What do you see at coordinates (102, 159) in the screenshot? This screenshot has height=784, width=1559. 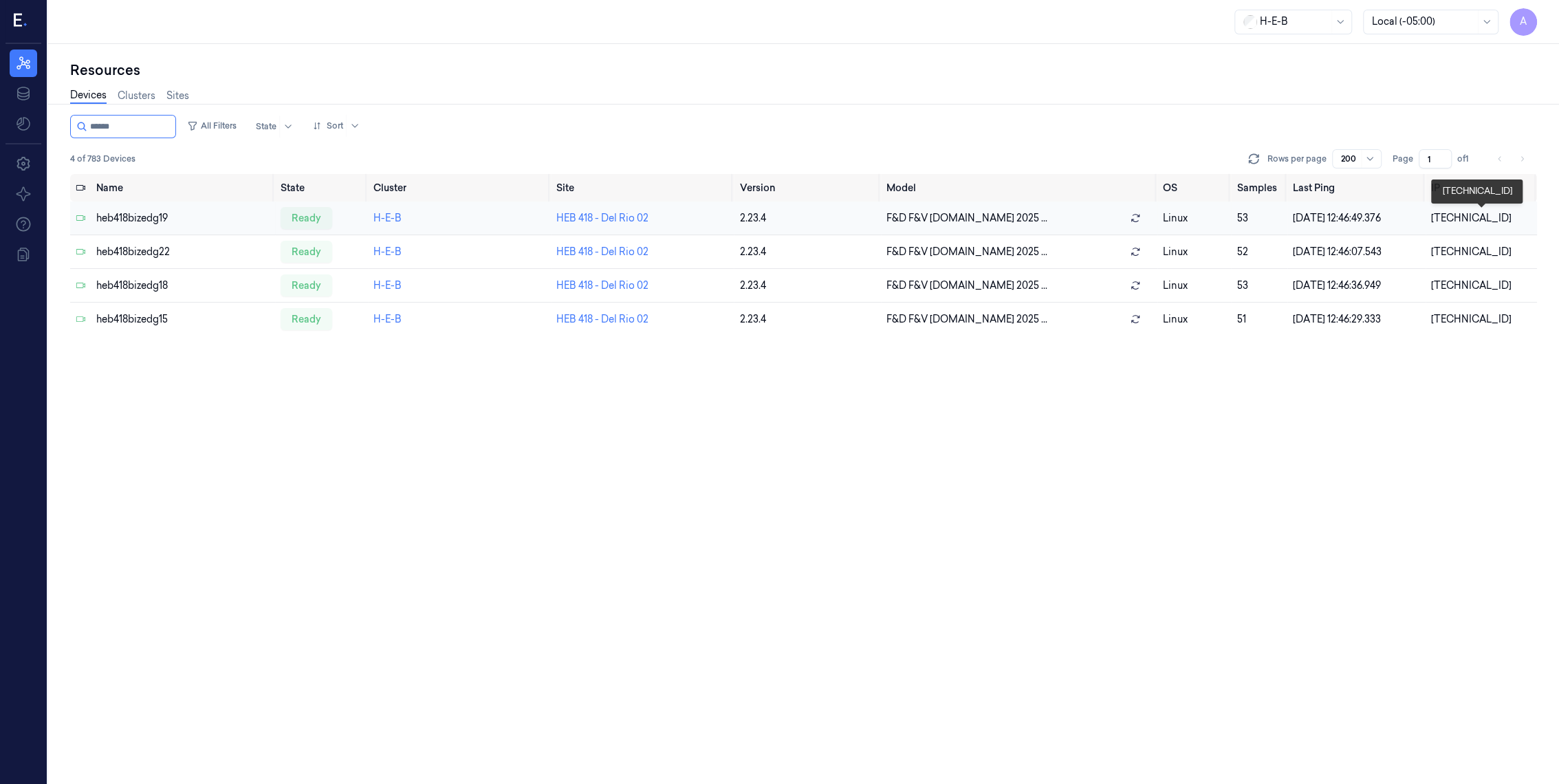 I see `span: 4 of 783 Devices` at bounding box center [102, 159].